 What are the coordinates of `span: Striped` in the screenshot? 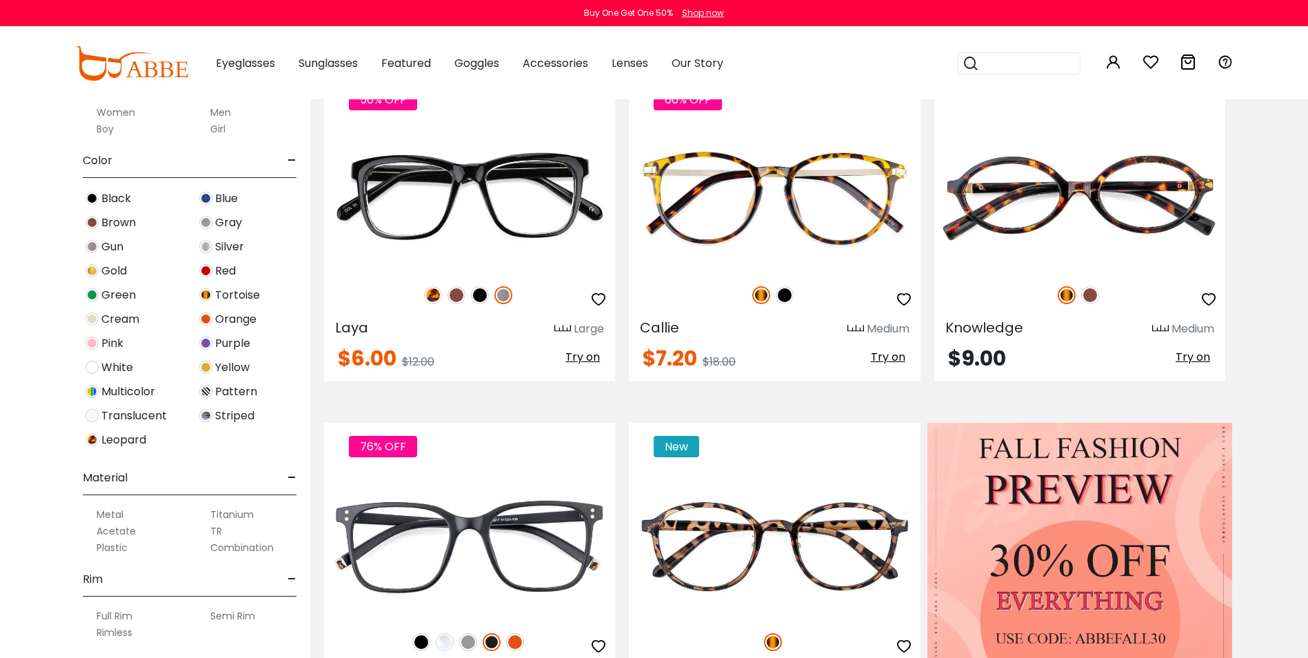 It's located at (235, 416).